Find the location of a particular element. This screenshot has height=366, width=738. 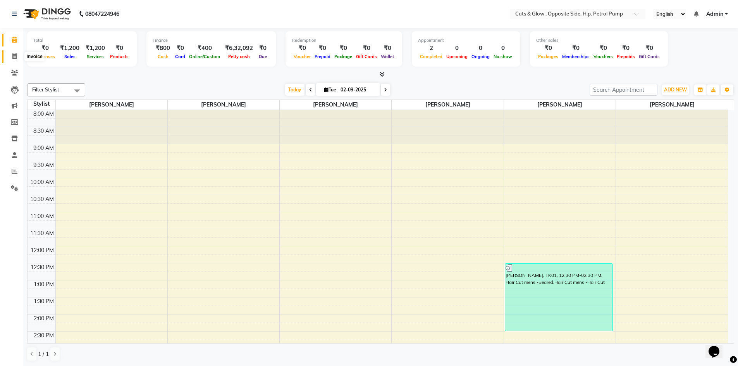

div: 12:30 PM is located at coordinates (42, 267).